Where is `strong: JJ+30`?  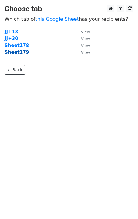 strong: JJ+30 is located at coordinates (11, 39).